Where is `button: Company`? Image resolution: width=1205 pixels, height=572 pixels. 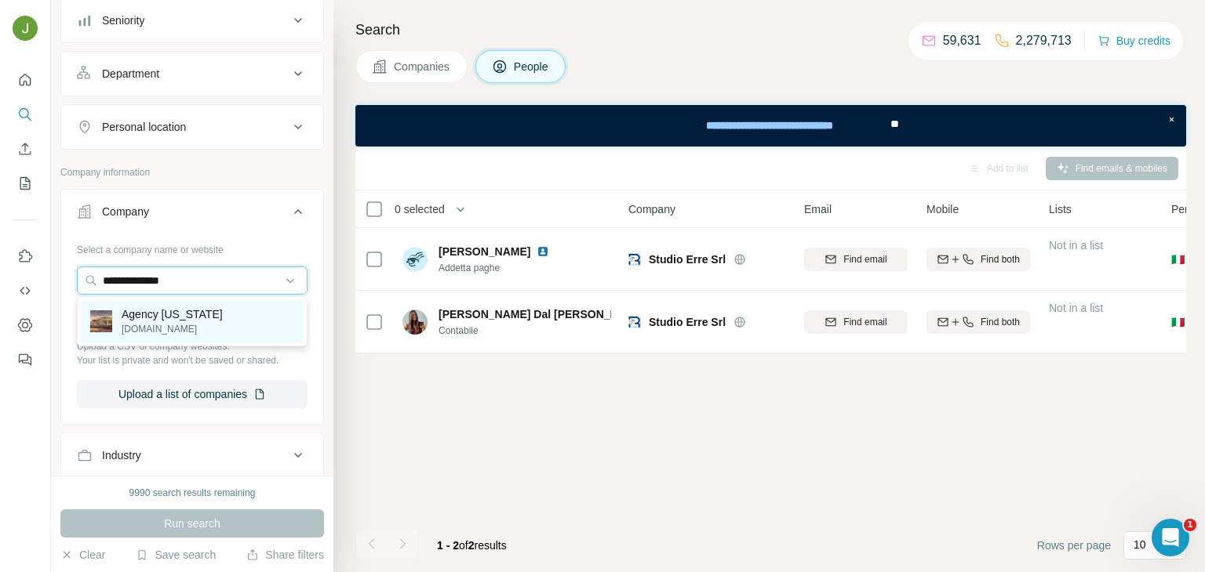 button: Company is located at coordinates (192, 215).